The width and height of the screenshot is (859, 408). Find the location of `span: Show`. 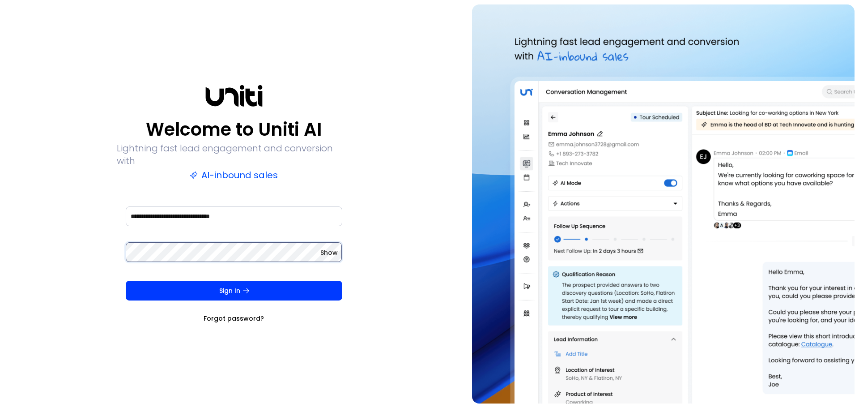

span: Show is located at coordinates (329, 252).